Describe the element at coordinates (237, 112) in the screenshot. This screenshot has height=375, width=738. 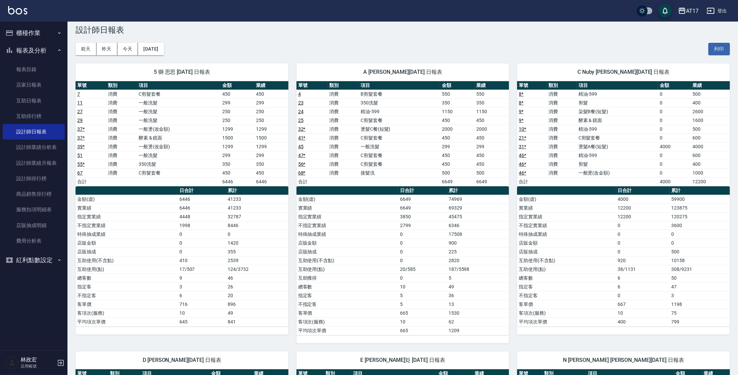
I see `td: 250` at that location.